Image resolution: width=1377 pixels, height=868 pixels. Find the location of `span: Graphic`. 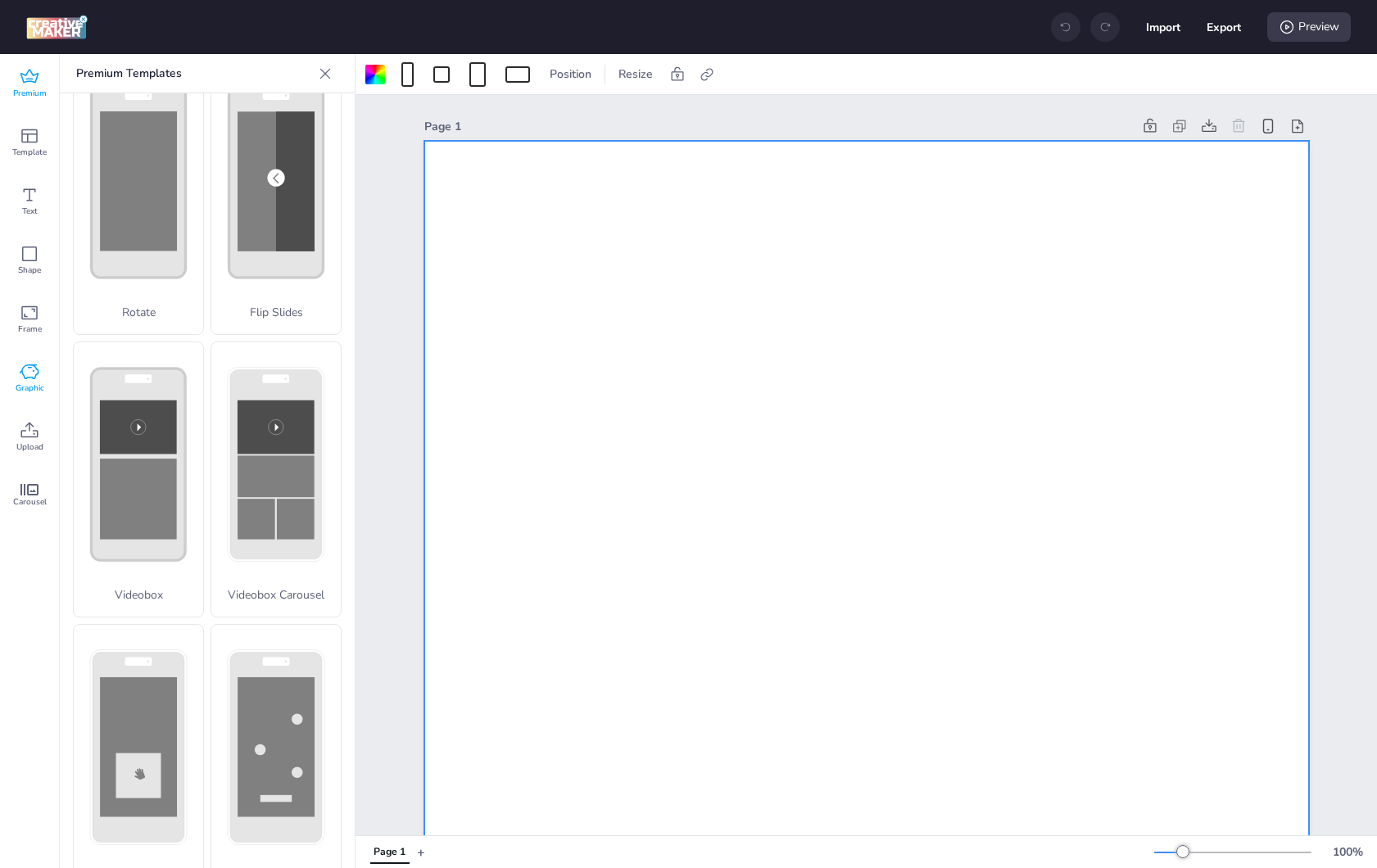

span: Graphic is located at coordinates (29, 388).